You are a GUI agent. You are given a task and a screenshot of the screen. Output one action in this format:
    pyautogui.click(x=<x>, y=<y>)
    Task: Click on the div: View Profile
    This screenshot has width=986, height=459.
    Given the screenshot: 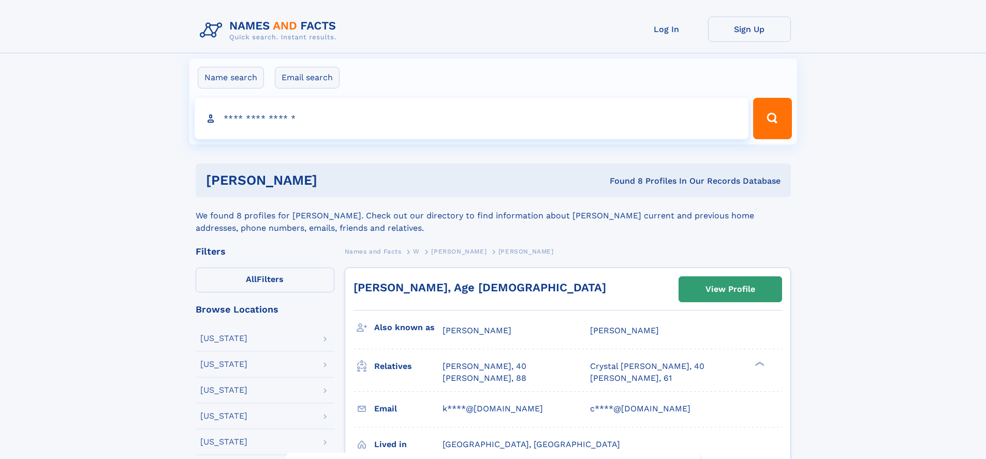 What is the action you would take?
    pyautogui.click(x=731, y=289)
    